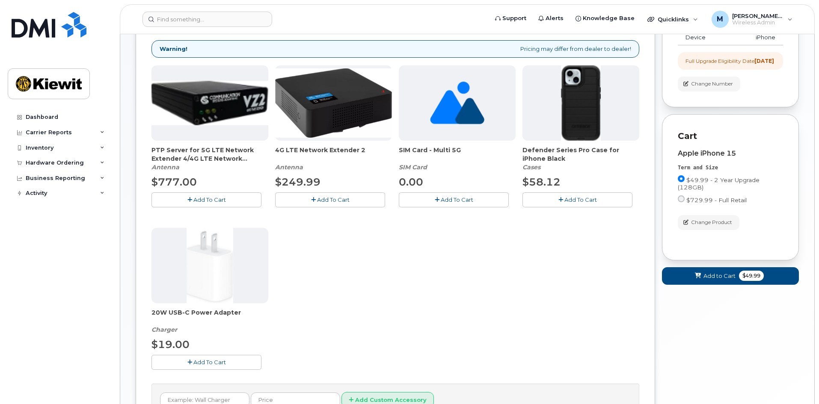 The height and width of the screenshot is (404, 819). What do you see at coordinates (673, 19) in the screenshot?
I see `span: Quicklinks` at bounding box center [673, 19].